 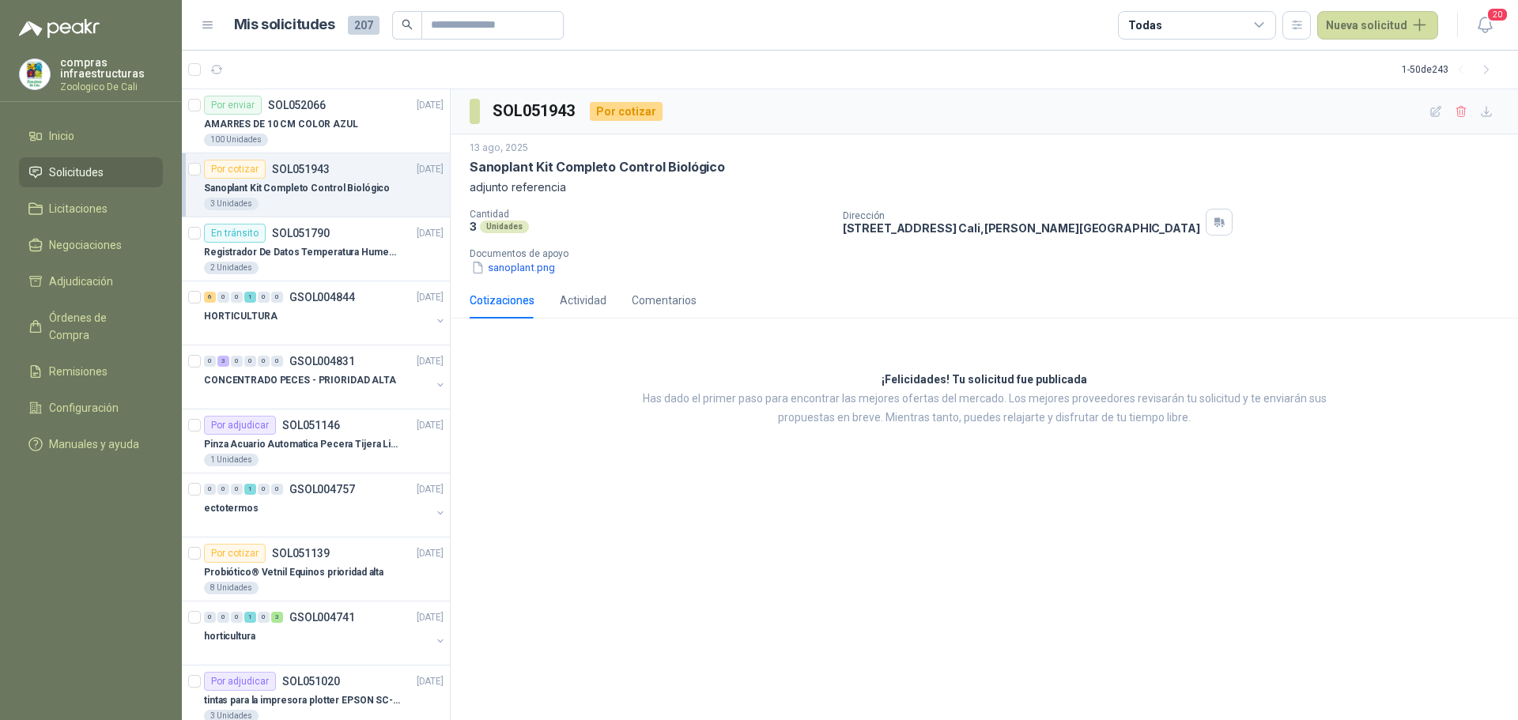 What do you see at coordinates (232, 105) in the screenshot?
I see `div: Por enviar` at bounding box center [232, 105].